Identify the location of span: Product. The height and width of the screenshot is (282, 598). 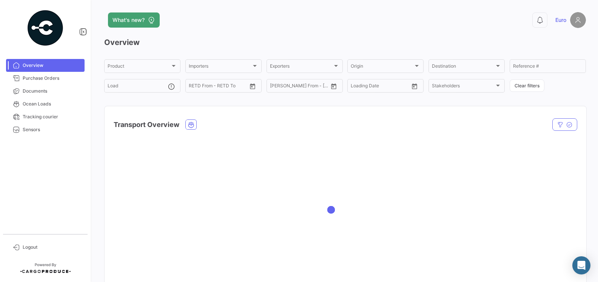
(139, 67).